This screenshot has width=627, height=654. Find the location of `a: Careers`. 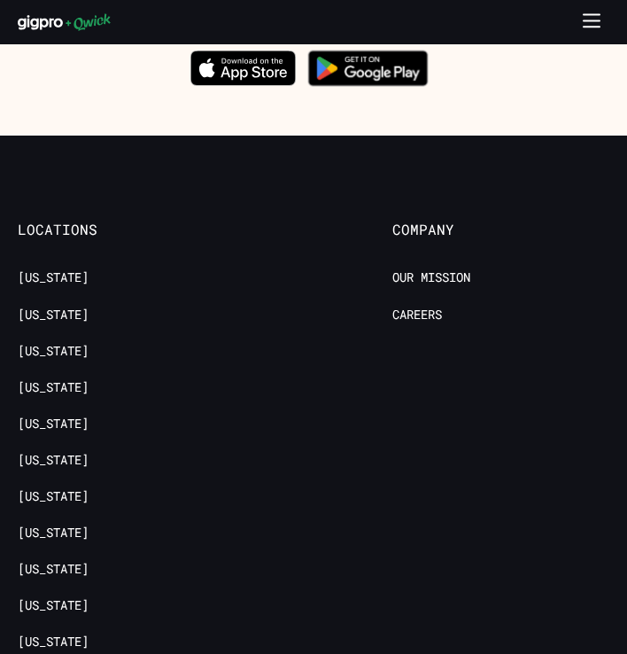

a: Careers is located at coordinates (417, 315).